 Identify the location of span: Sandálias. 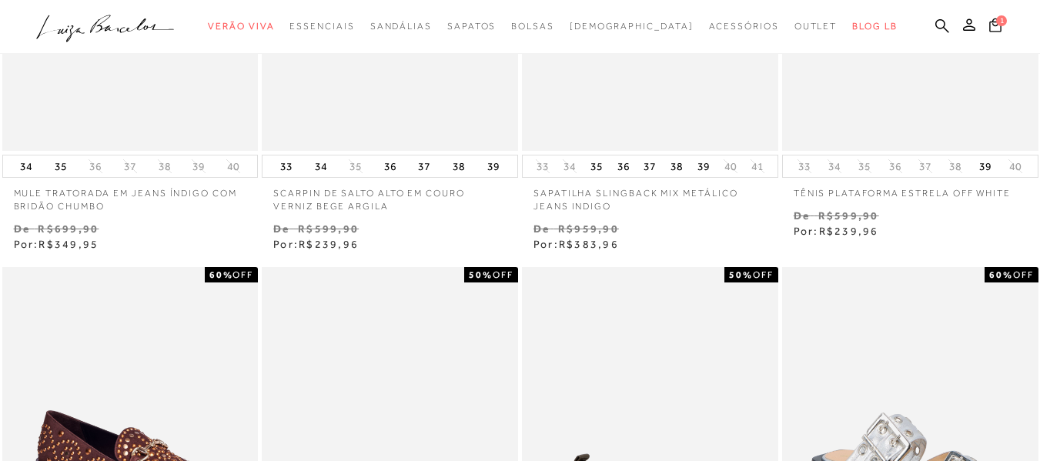
(401, 26).